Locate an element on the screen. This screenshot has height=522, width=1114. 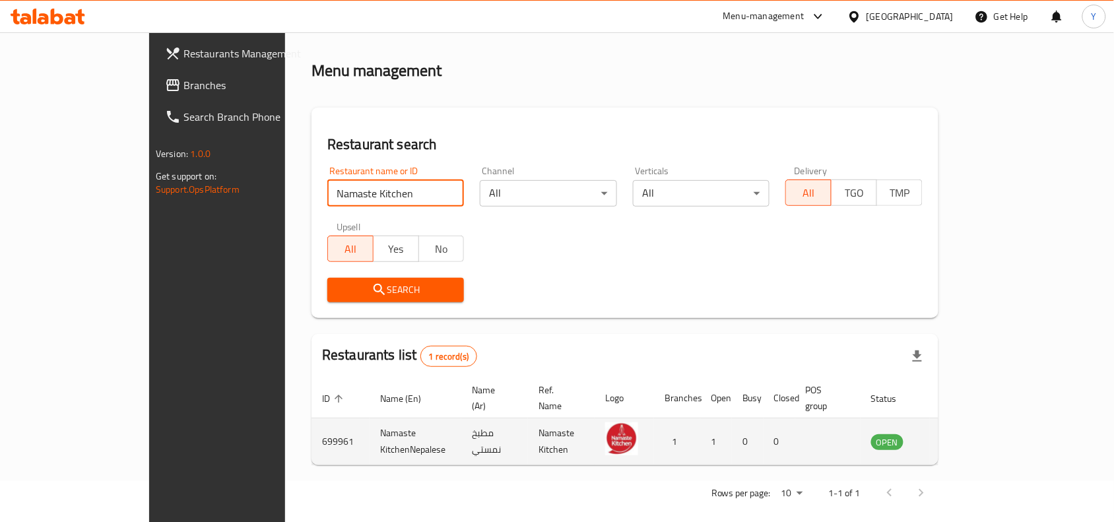
th: Busy is located at coordinates (748, 398).